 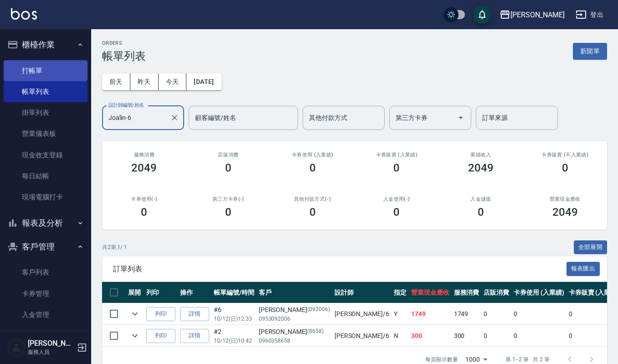 What do you see at coordinates (228, 155) in the screenshot?
I see `h2: 店販消費` at bounding box center [228, 155].